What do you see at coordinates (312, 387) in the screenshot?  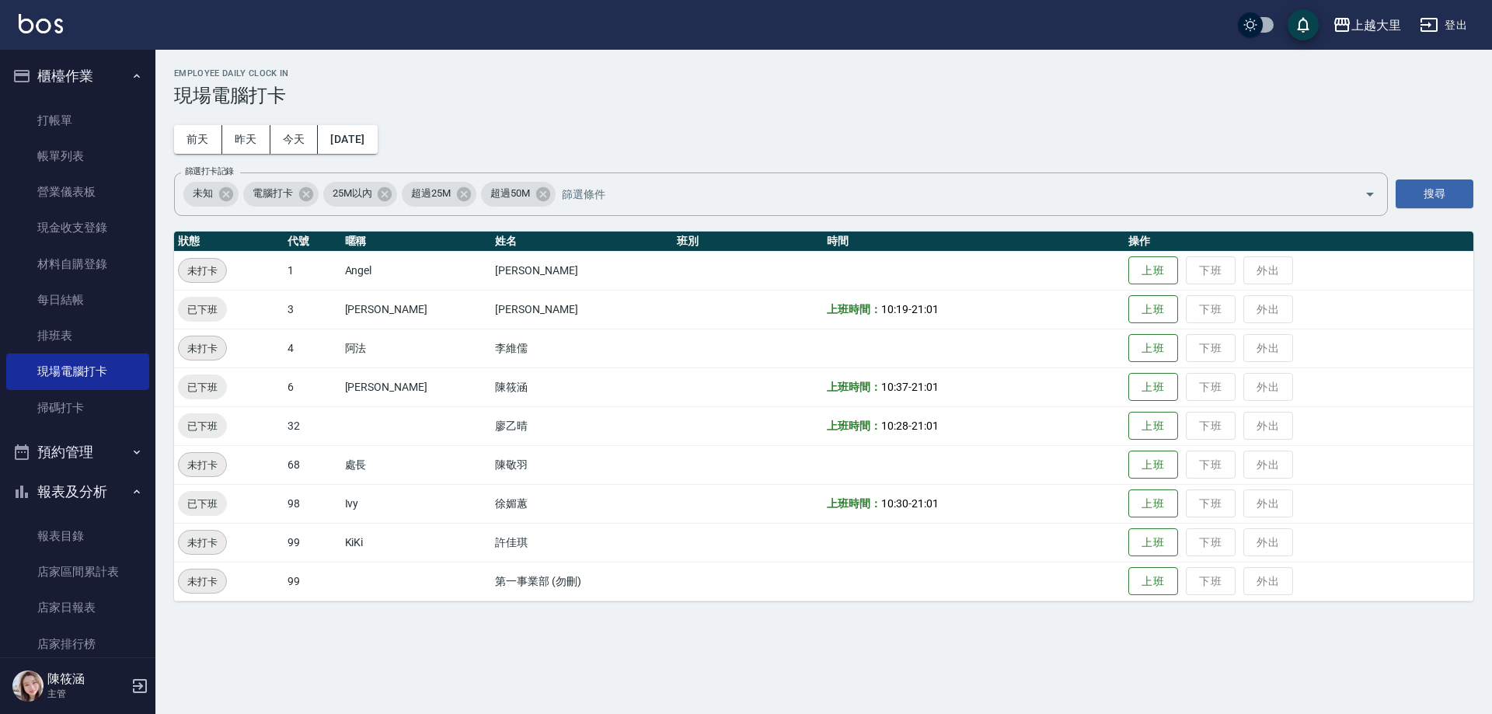 I see `td: 6` at bounding box center [312, 387].